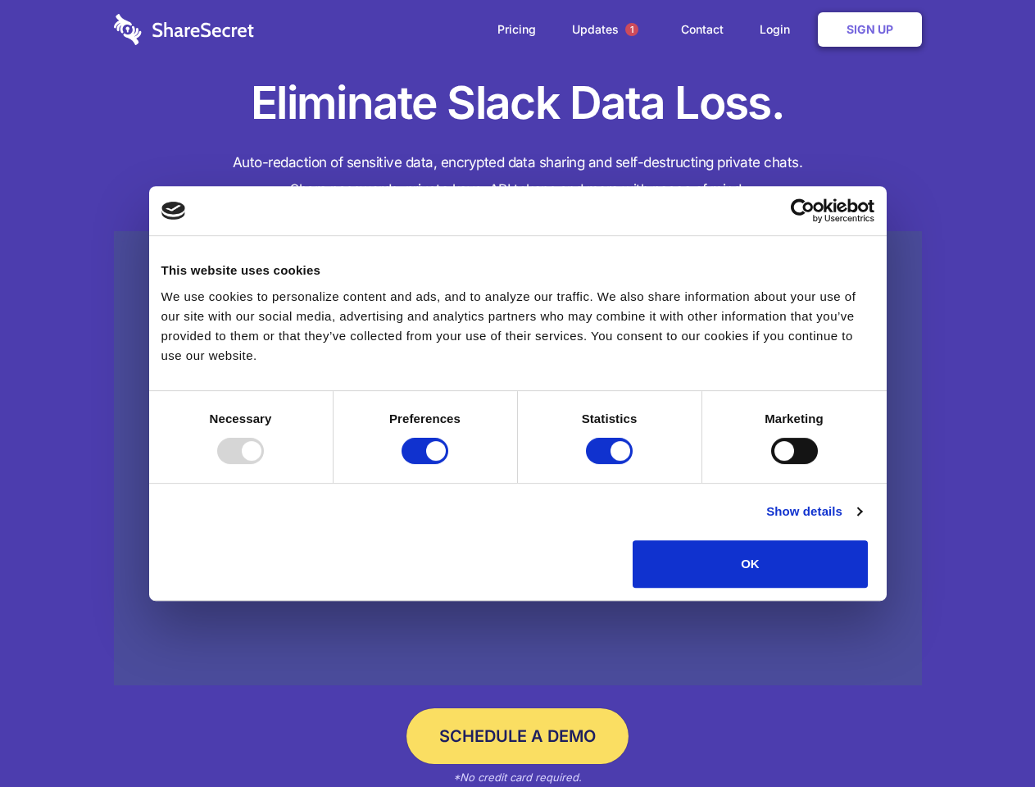 The image size is (1035, 787). I want to click on div: We use cookies to personalize content and ads, and to analyze our traffic. We also share informat..., so click(518, 326).